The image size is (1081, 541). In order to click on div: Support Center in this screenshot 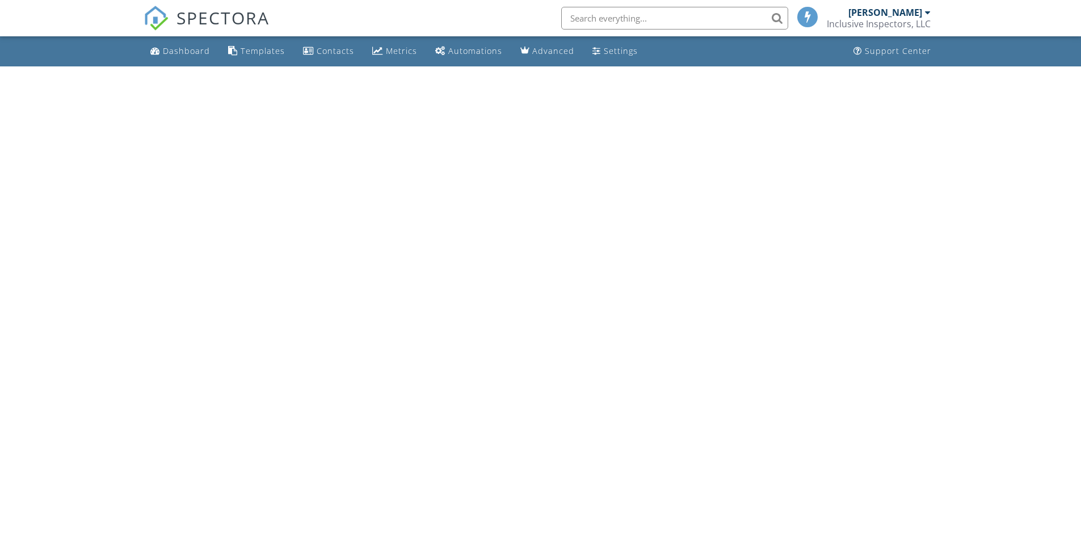, I will do `click(898, 50)`.